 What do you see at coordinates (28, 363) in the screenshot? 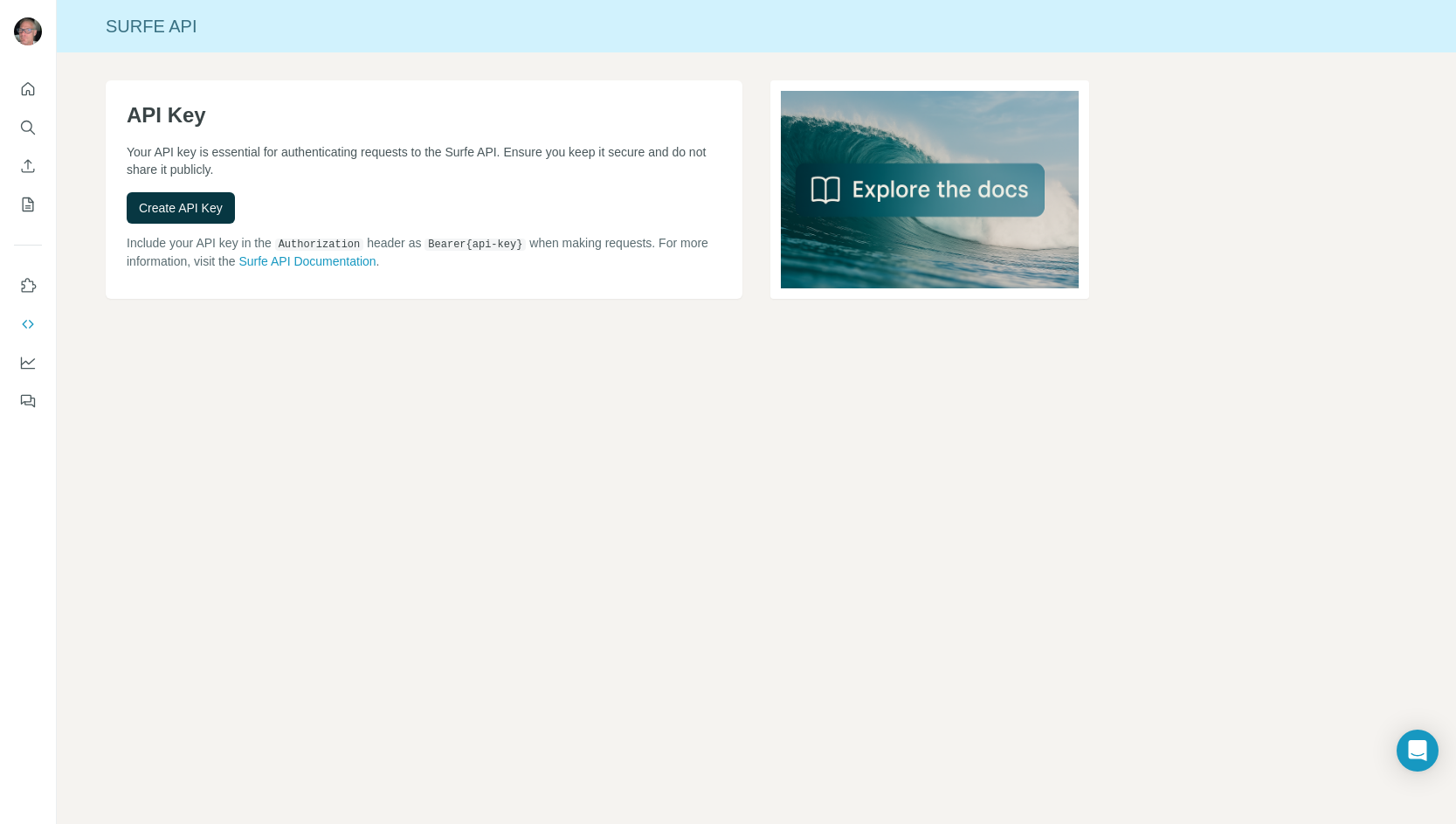
I see `button: Dashboard` at bounding box center [28, 363].